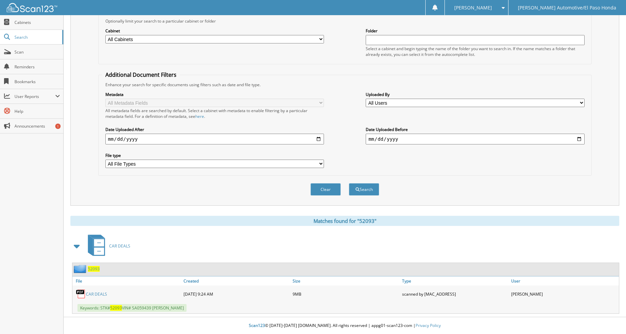 This screenshot has height=334, width=626. I want to click on img: folder2.png, so click(81, 269).